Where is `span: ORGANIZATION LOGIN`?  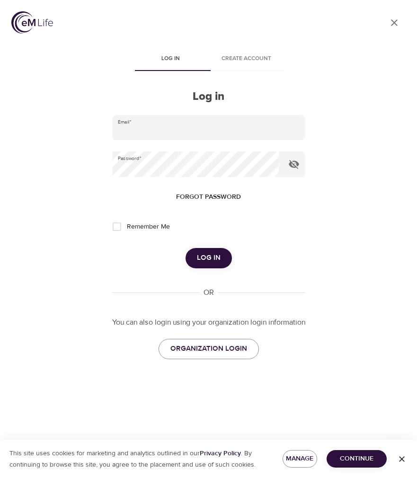
span: ORGANIZATION LOGIN is located at coordinates (209, 349).